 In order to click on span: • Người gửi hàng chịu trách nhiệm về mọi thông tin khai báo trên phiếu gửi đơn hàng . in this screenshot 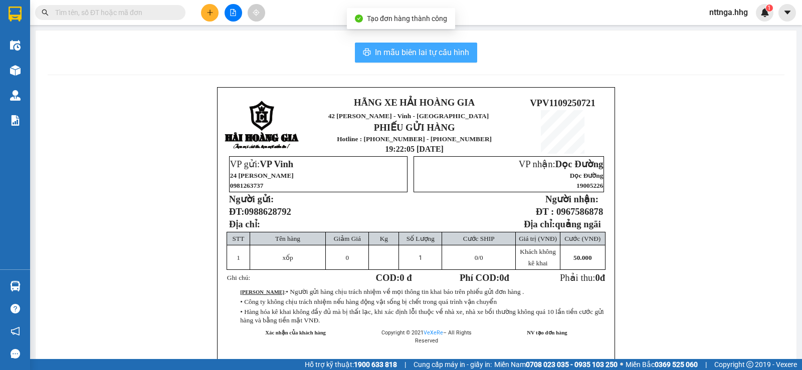, I will do `click(404, 292)`.